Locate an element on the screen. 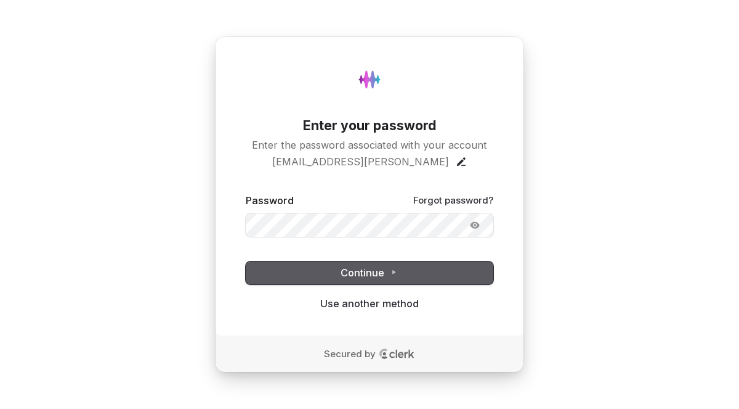 This screenshot has height=409, width=739. button: Edit is located at coordinates (462, 161).